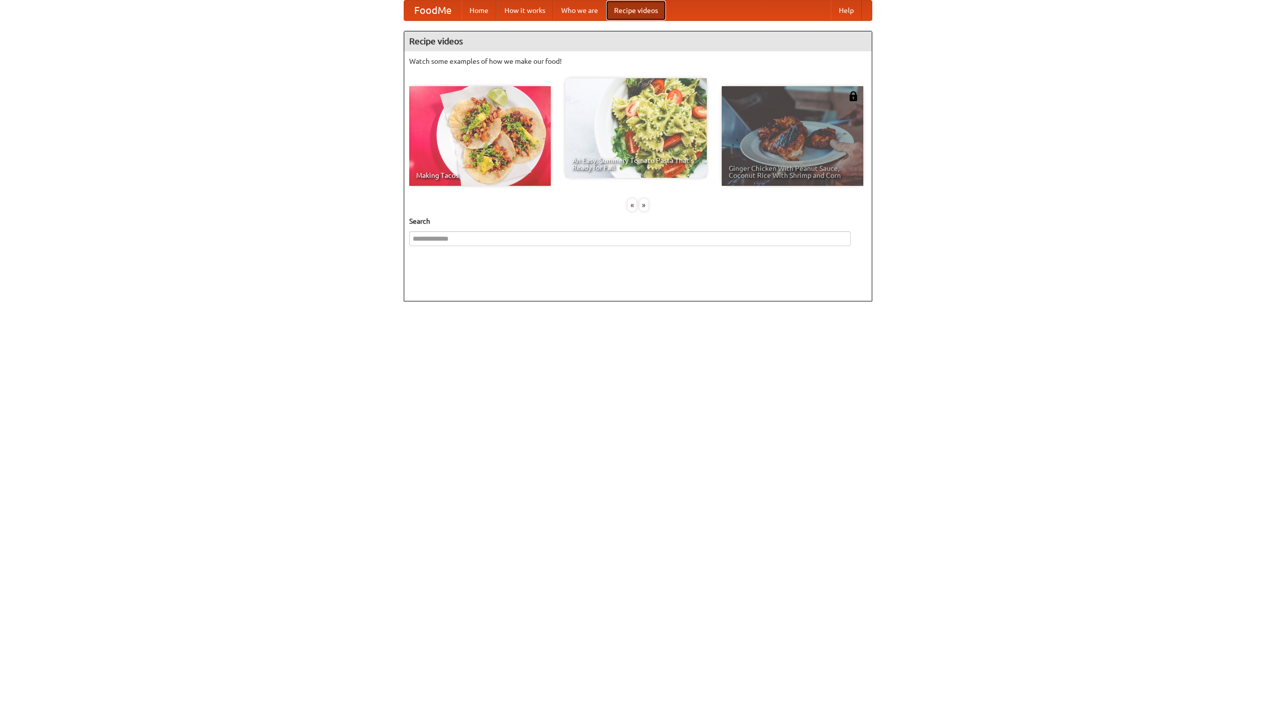 Image resolution: width=1276 pixels, height=705 pixels. What do you see at coordinates (480, 136) in the screenshot?
I see `a: Making Tacos` at bounding box center [480, 136].